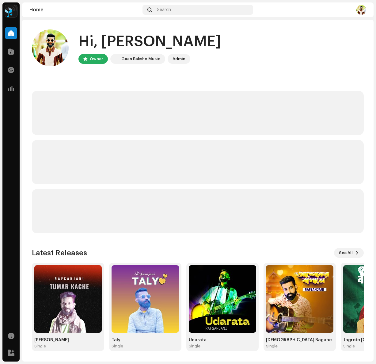 The image size is (376, 364). What do you see at coordinates (85, 10) in the screenshot?
I see `div: Home` at bounding box center [85, 10].